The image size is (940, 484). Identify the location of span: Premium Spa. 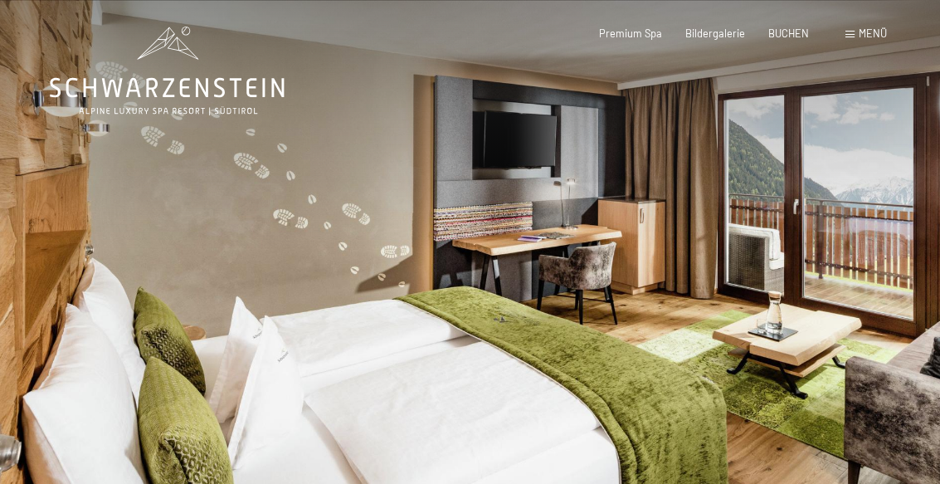
(631, 33).